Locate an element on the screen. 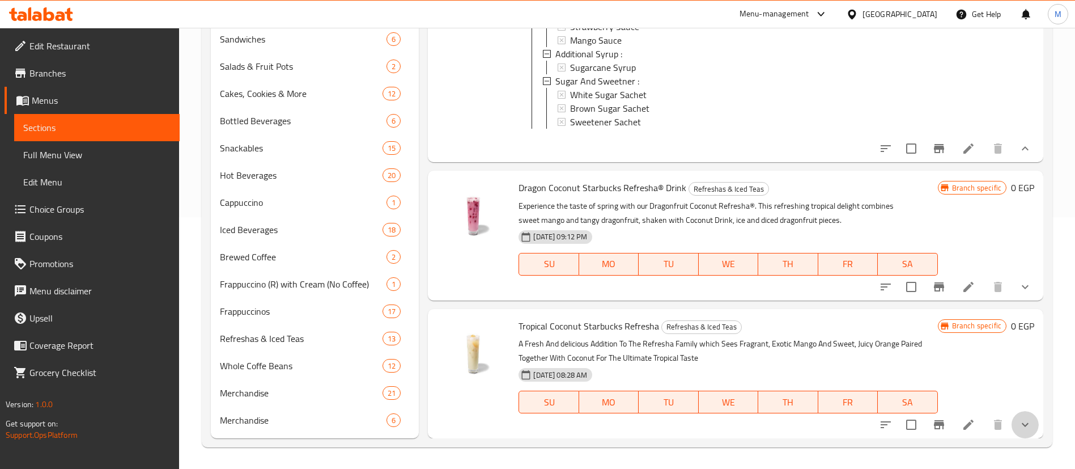 The width and height of the screenshot is (1075, 469). span: Cakes, Cookies & More is located at coordinates (301, 94).